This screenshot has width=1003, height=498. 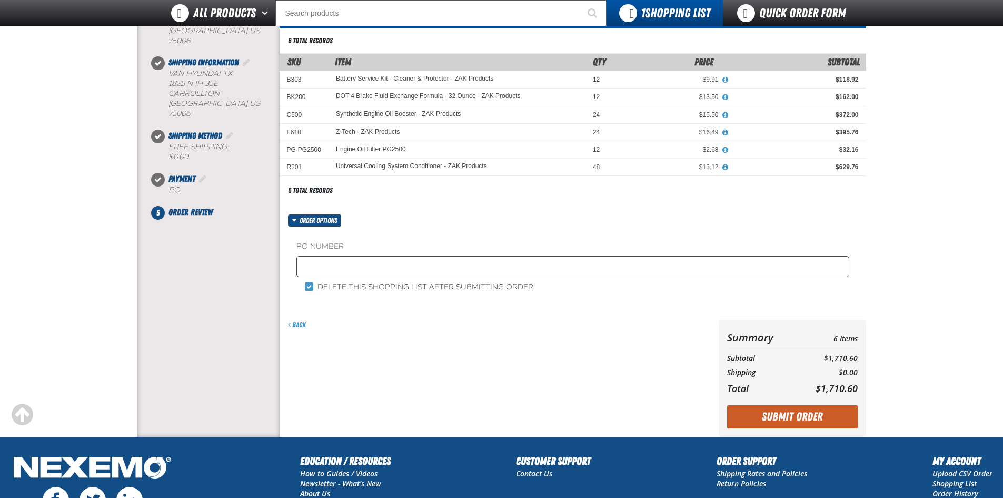 I want to click on span: All Products, so click(x=224, y=13).